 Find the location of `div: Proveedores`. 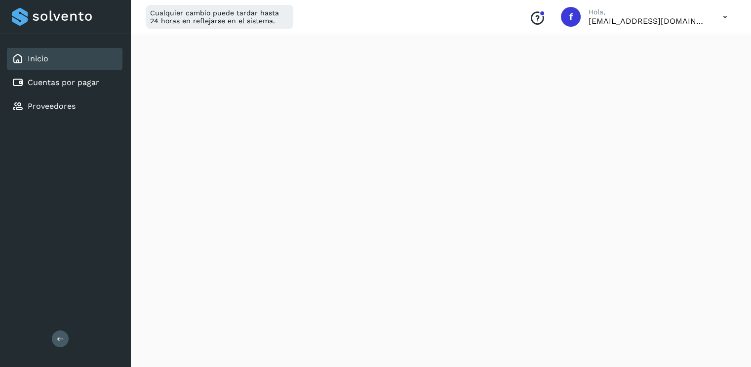

div: Proveedores is located at coordinates (65, 106).